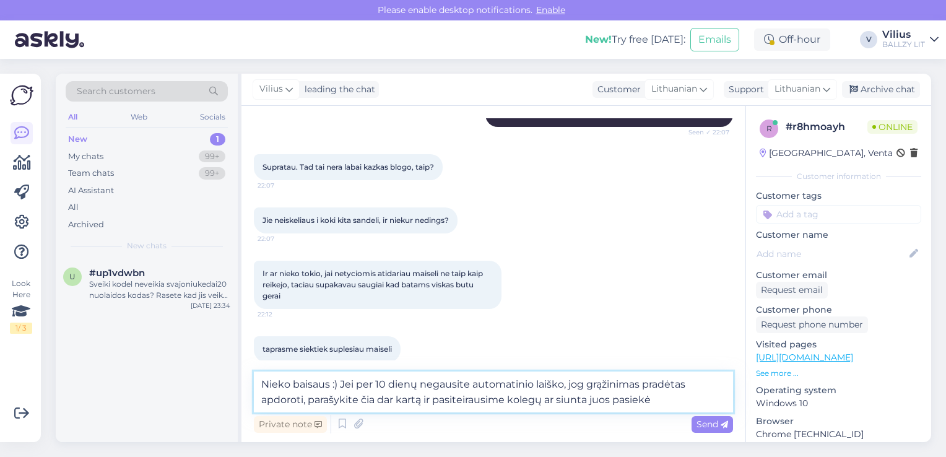  Describe the element at coordinates (72, 276) in the screenshot. I see `span: u` at that location.